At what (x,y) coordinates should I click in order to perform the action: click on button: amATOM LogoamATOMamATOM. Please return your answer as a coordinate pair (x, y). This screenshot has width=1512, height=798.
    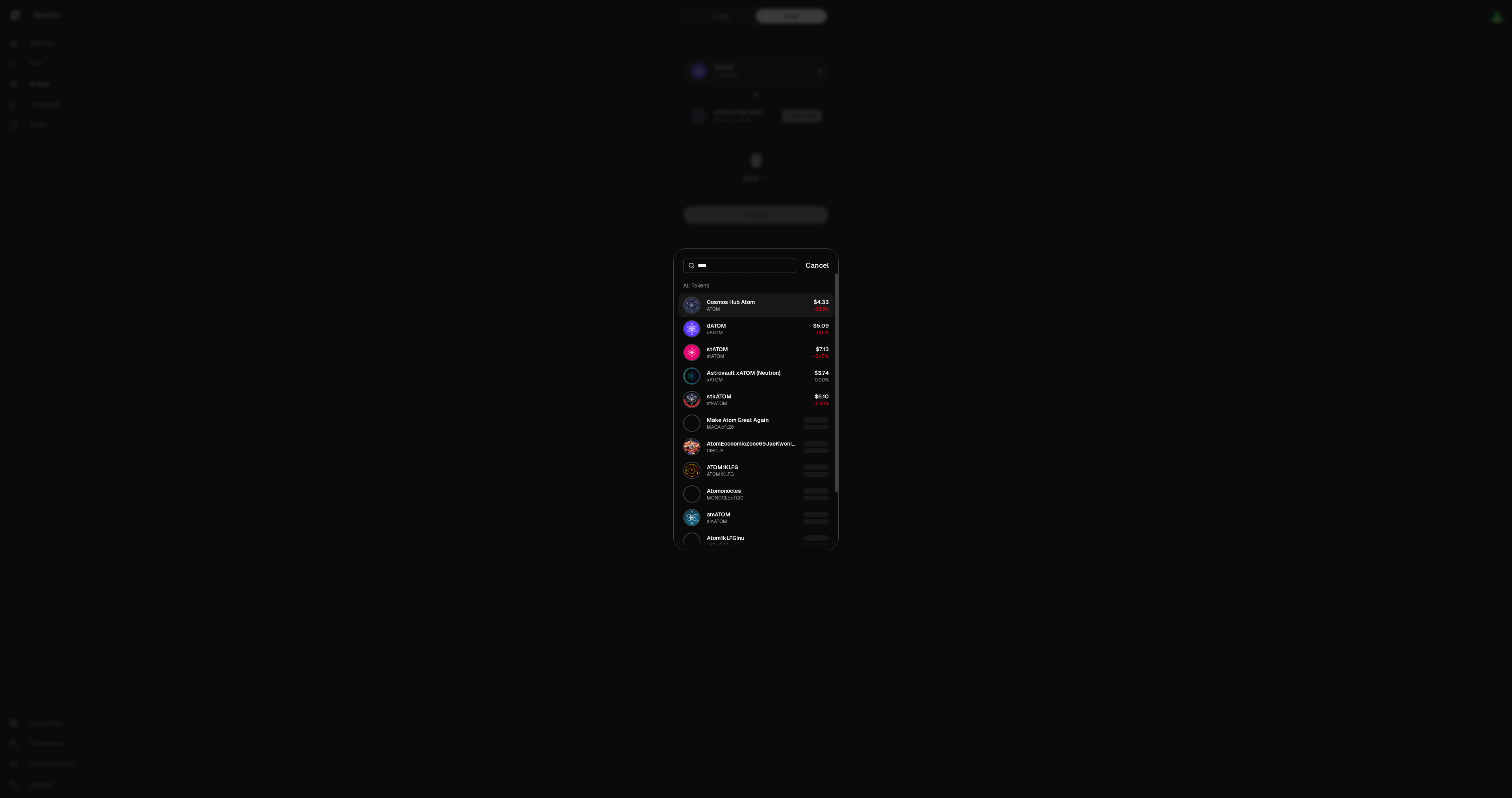
    Looking at the image, I should click on (756, 517).